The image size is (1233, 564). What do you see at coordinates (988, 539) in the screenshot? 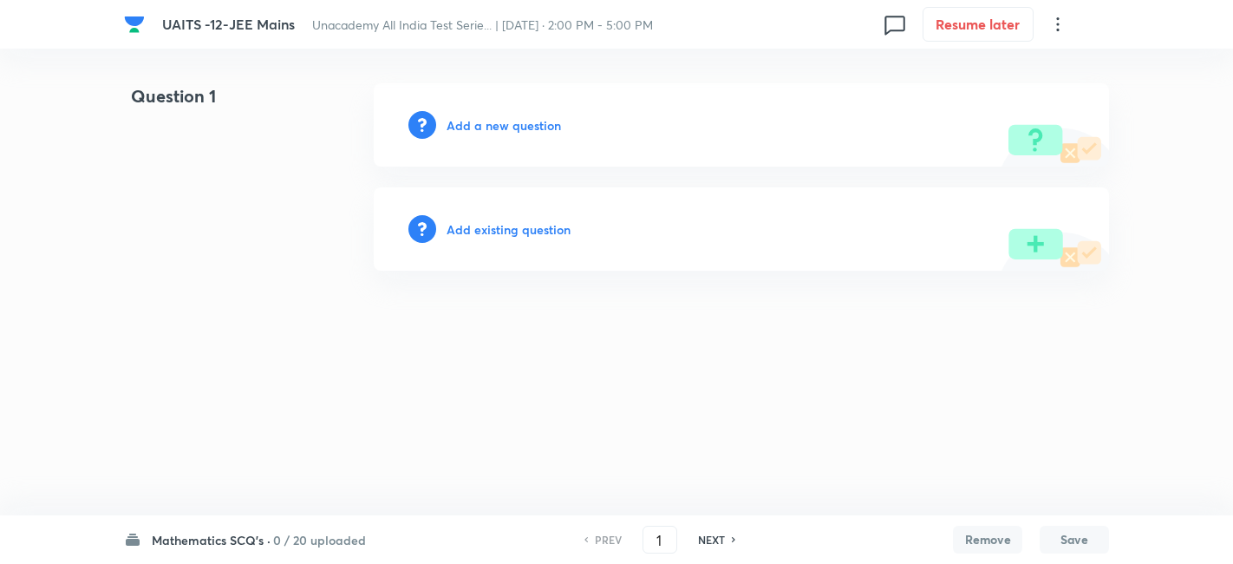
I see `button: Remove` at bounding box center [988, 539].